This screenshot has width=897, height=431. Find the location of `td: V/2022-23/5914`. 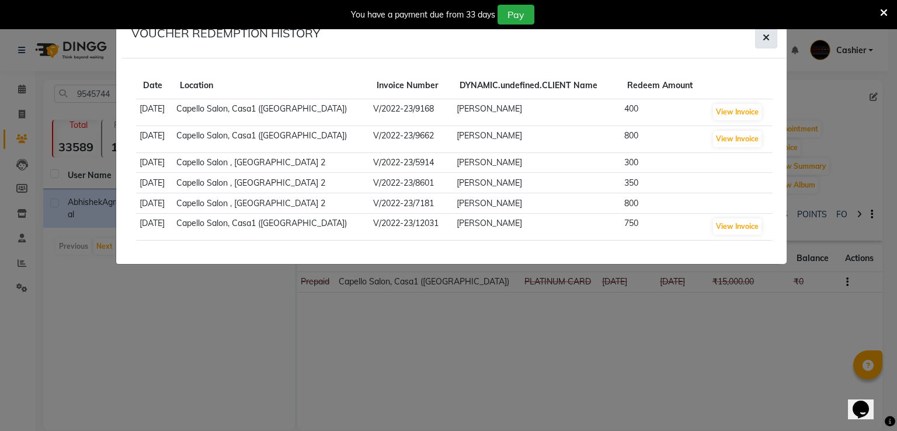

td: V/2022-23/5914 is located at coordinates (411, 162).